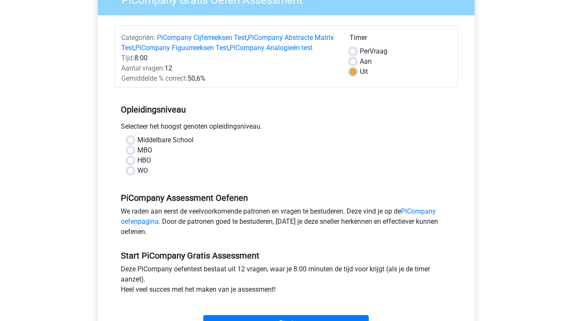 This screenshot has width=572, height=321. I want to click on span: Per, so click(364, 51).